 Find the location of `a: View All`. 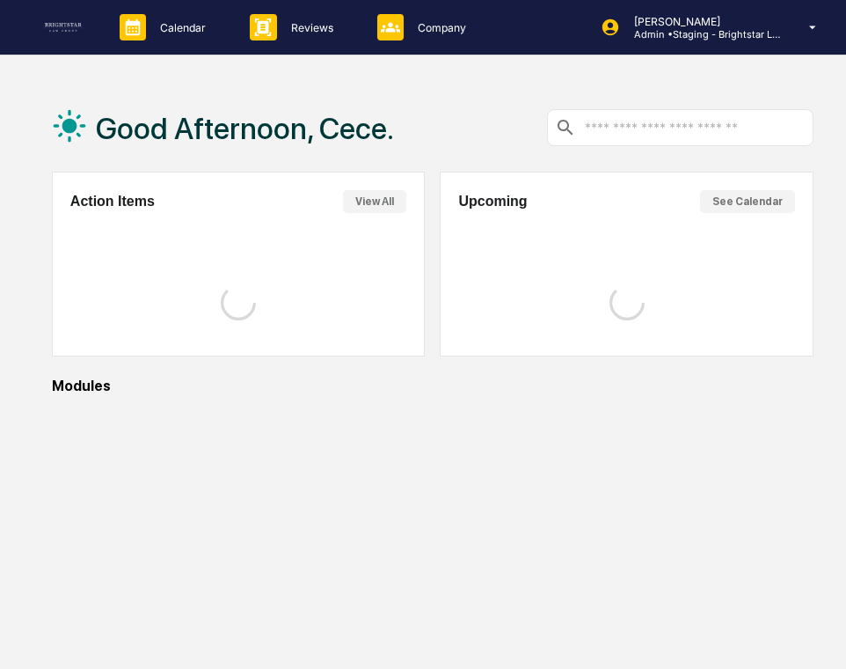

a: View All is located at coordinates (375, 201).